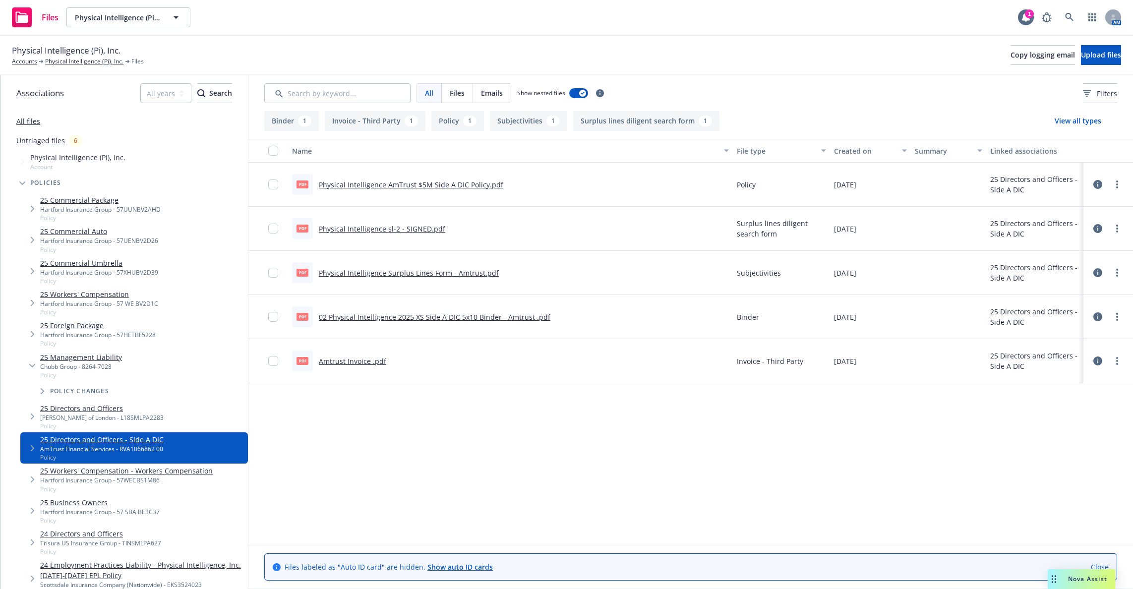  Describe the element at coordinates (99, 241) in the screenshot. I see `div: Hartford Insurance Group - 57UENBV2D26` at that location.